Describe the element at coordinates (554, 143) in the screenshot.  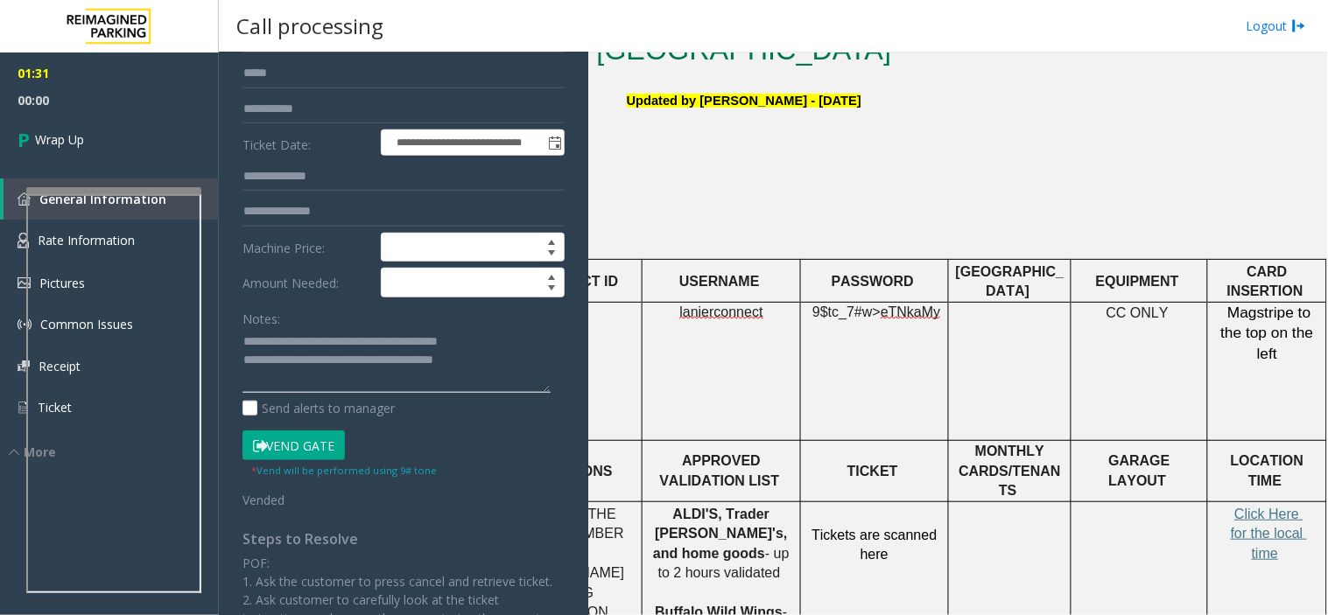
I see `span: Toggle popup` at that location.